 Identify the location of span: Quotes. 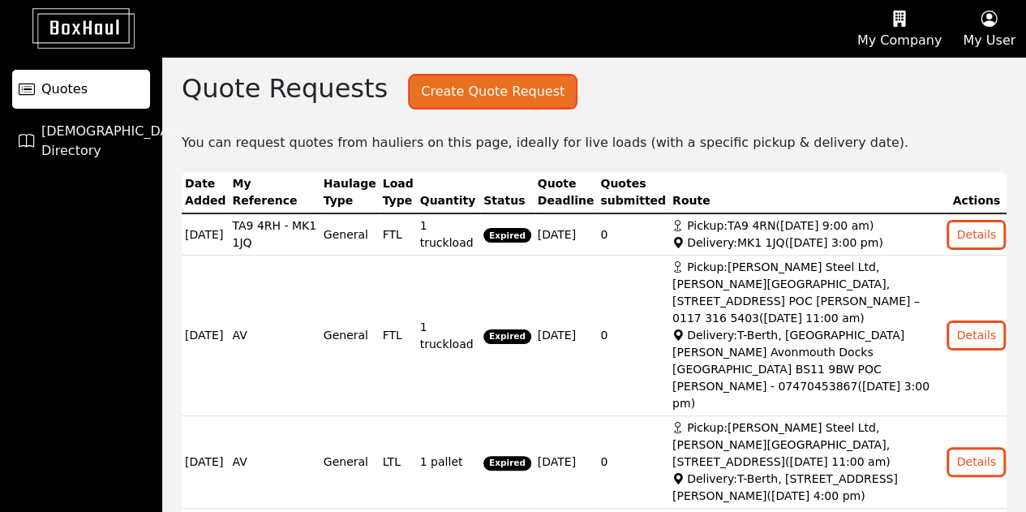
(64, 89).